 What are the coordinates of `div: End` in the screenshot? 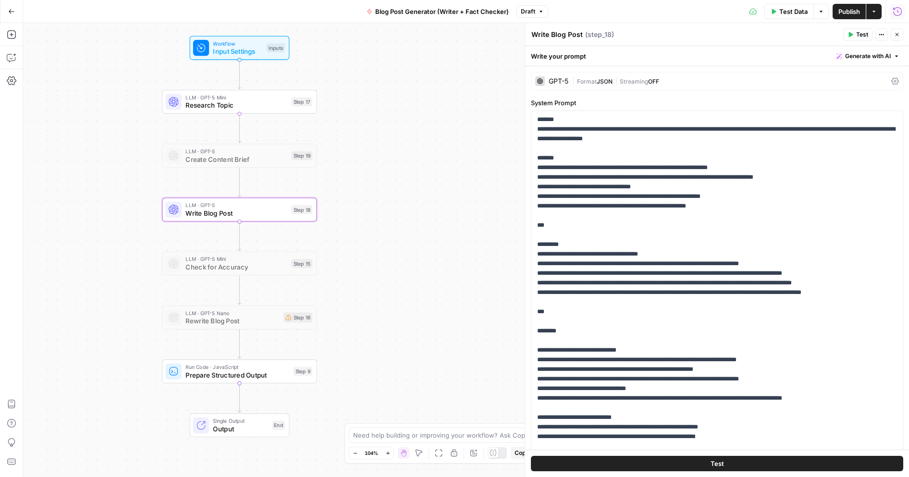 It's located at (278, 425).